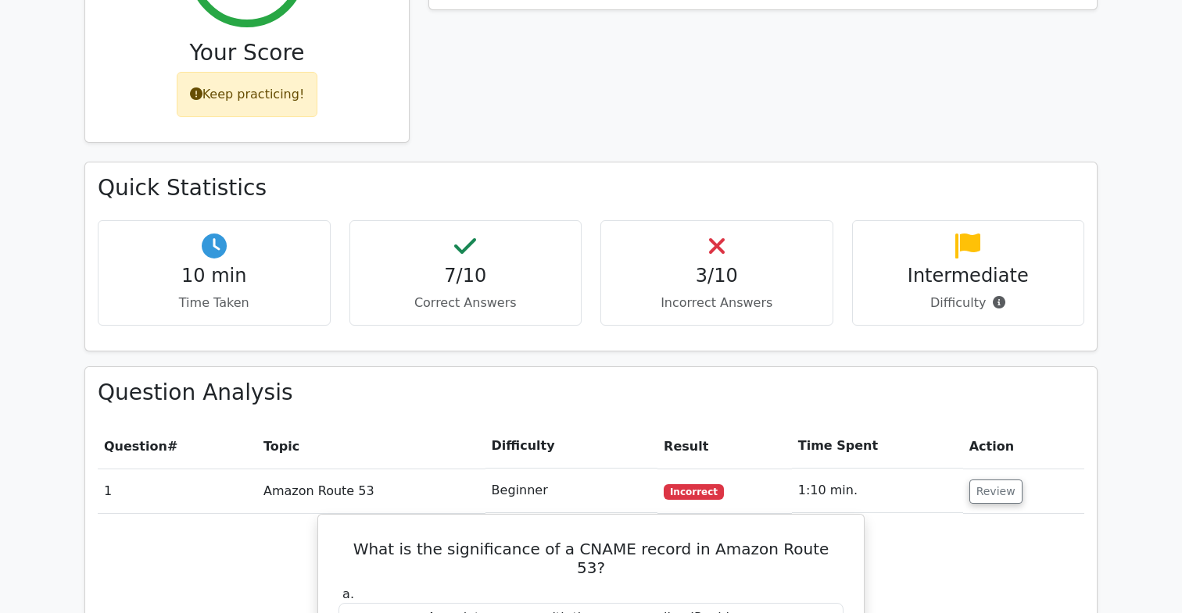 This screenshot has height=613, width=1182. What do you see at coordinates (571, 491) in the screenshot?
I see `td: Beginner` at bounding box center [571, 491].